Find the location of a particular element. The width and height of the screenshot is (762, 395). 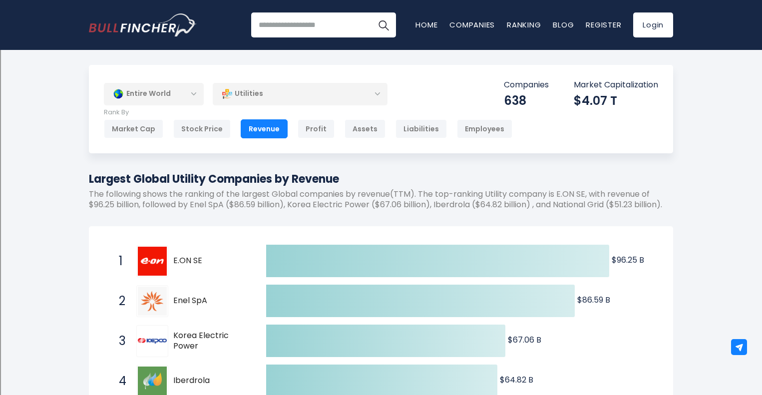

img: Bullfincher logo is located at coordinates (143, 25).